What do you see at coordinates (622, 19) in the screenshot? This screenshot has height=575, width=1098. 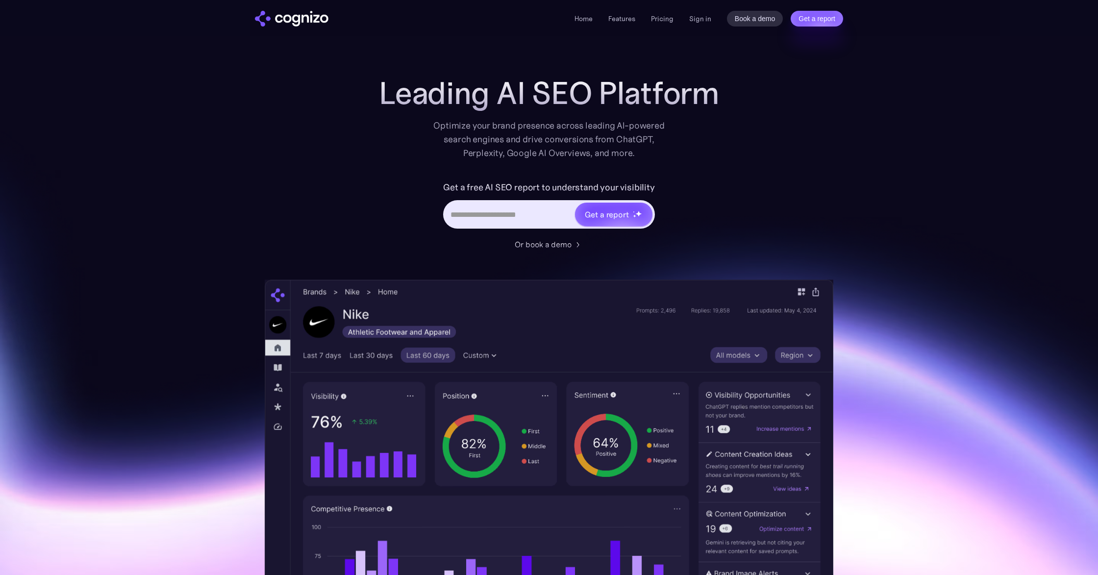 I see `a: Features` at bounding box center [622, 19].